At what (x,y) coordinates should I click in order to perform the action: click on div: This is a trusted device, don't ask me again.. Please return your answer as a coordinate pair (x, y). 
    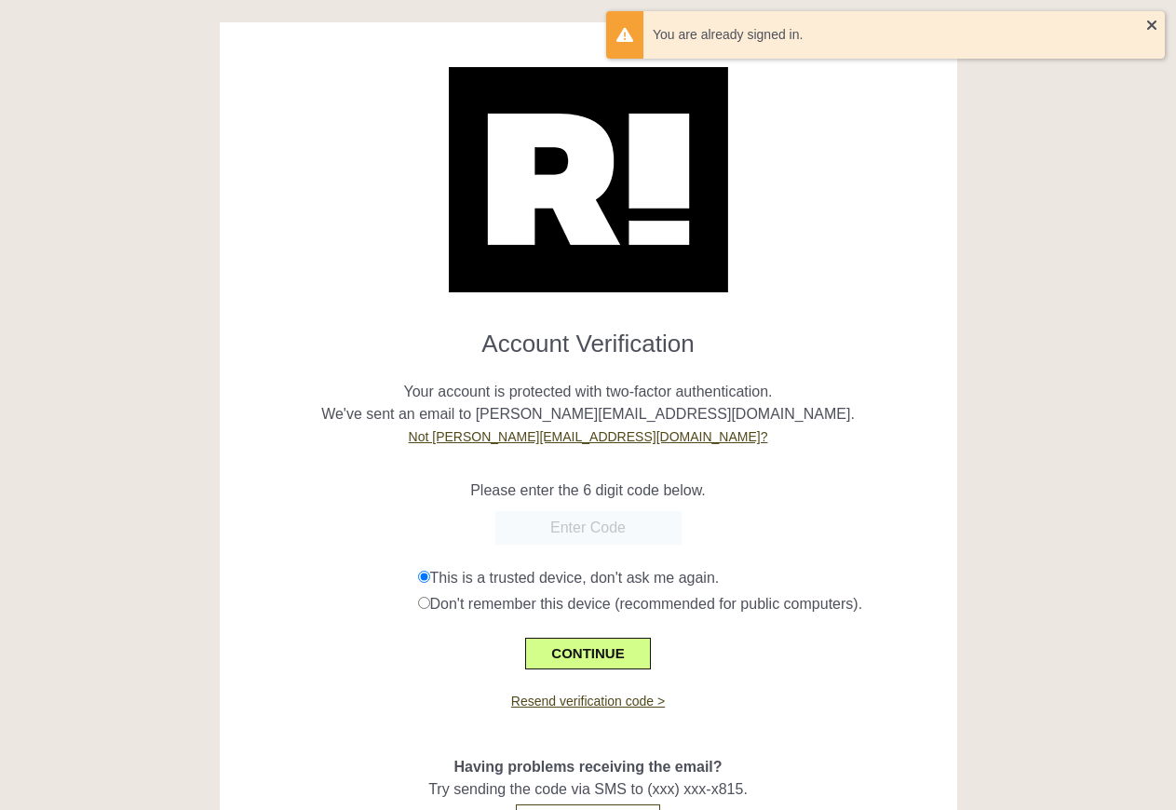
    Looking at the image, I should click on (680, 578).